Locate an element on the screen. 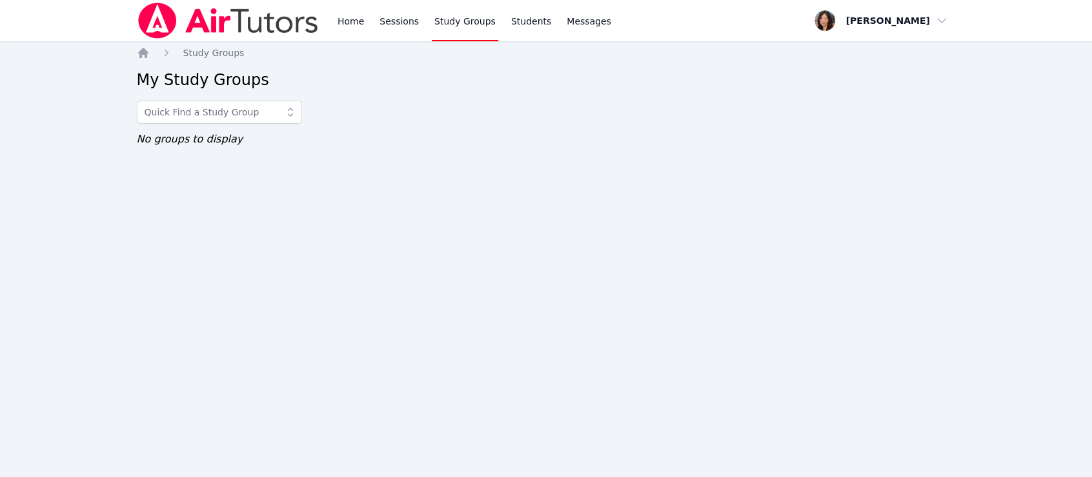 The height and width of the screenshot is (477, 1092). img: Air Tutors is located at coordinates (228, 21).